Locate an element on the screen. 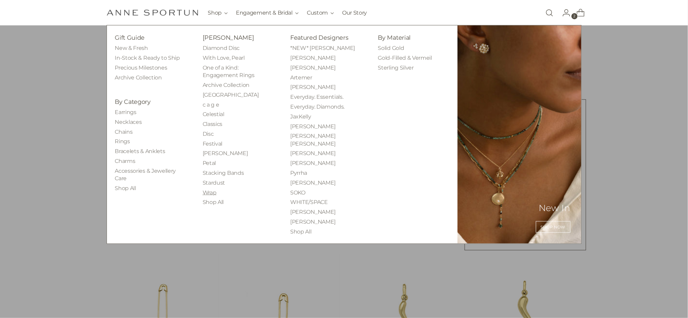 This screenshot has width=688, height=318. span: 2 is located at coordinates (575, 16).